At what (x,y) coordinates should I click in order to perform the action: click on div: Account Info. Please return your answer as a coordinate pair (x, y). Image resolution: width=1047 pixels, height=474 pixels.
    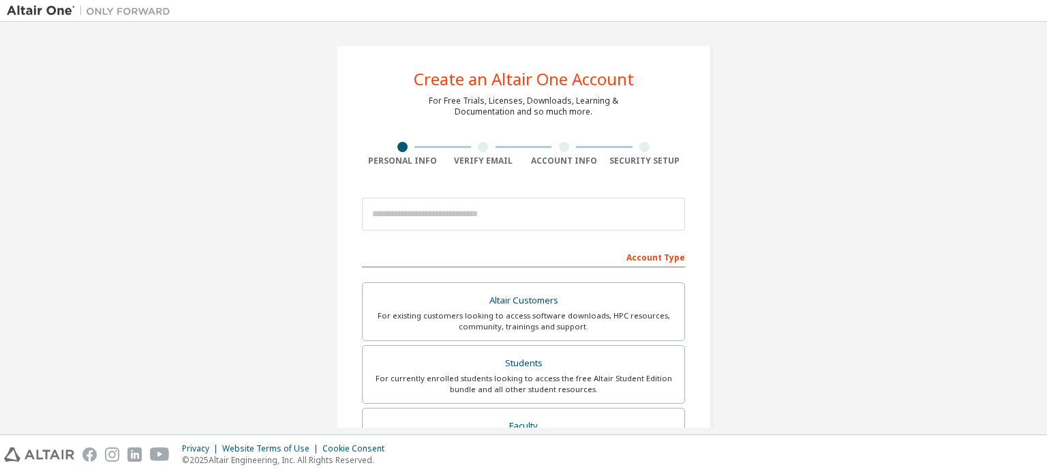
    Looking at the image, I should click on (564, 161).